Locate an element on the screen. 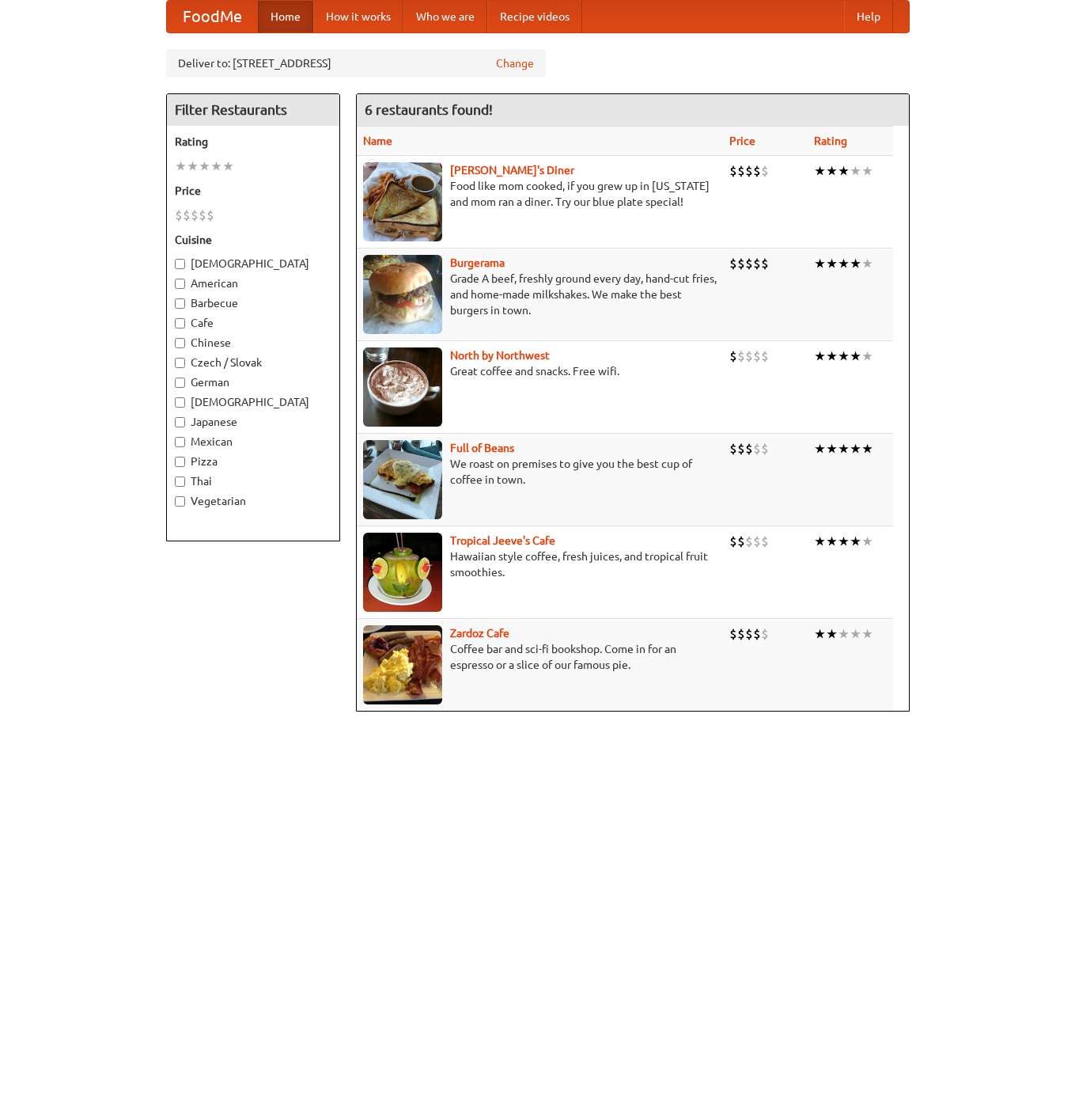  b: Full of Beans is located at coordinates (482, 448).